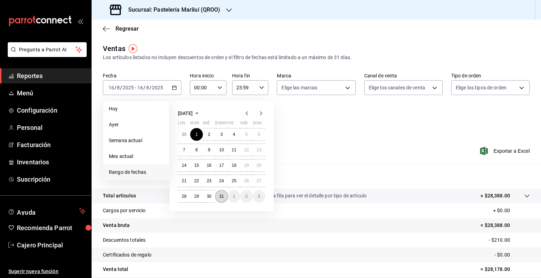  What do you see at coordinates (259, 181) in the screenshot?
I see `abbr: 27 de julio de 2025` at bounding box center [259, 181].